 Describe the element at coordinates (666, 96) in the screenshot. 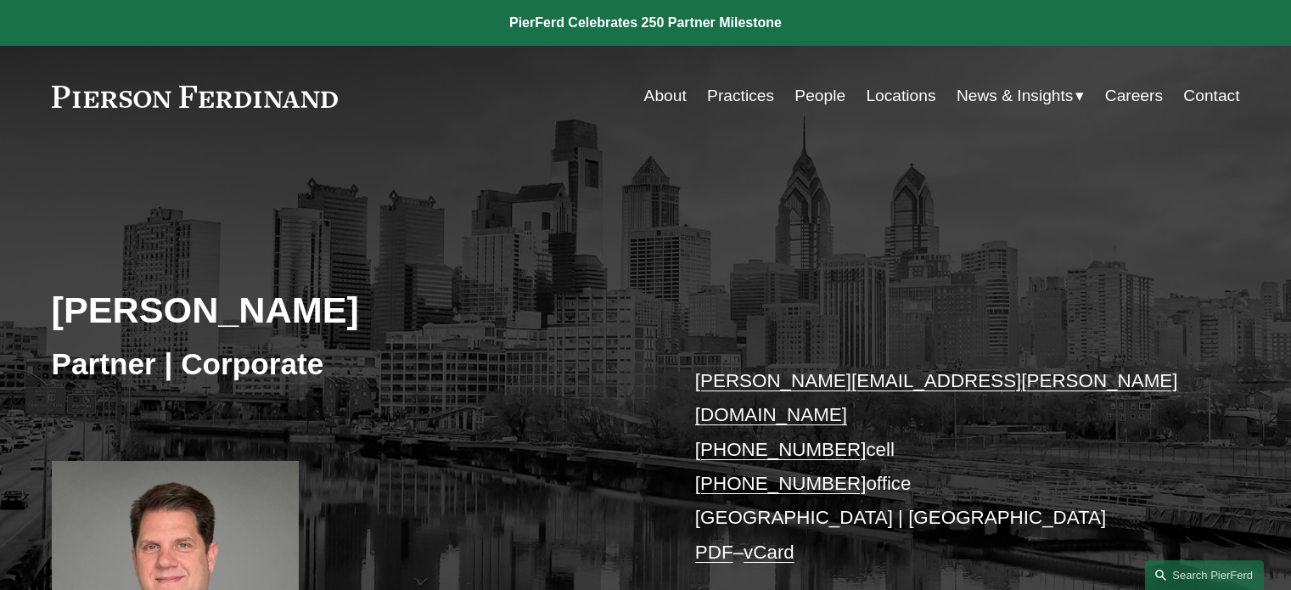

I see `a: About` at that location.